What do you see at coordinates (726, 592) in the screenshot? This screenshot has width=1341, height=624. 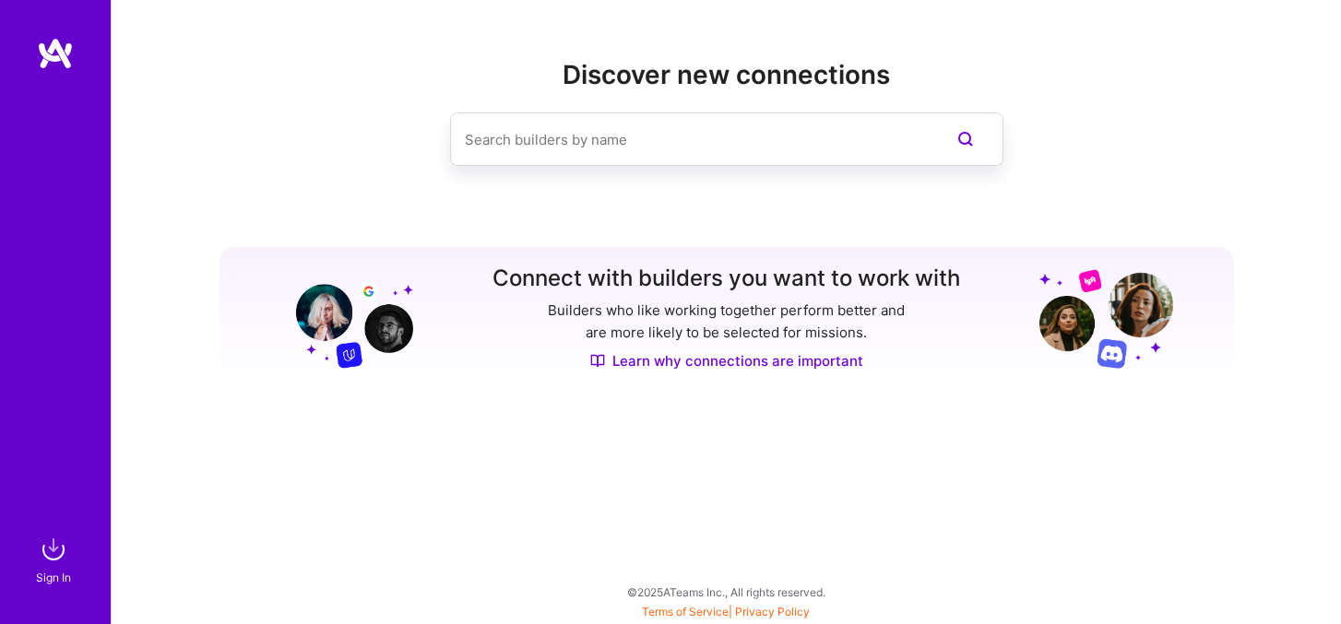 I see `div: © 2025 ATeams Inc., All rights reserved.` at bounding box center [726, 592].